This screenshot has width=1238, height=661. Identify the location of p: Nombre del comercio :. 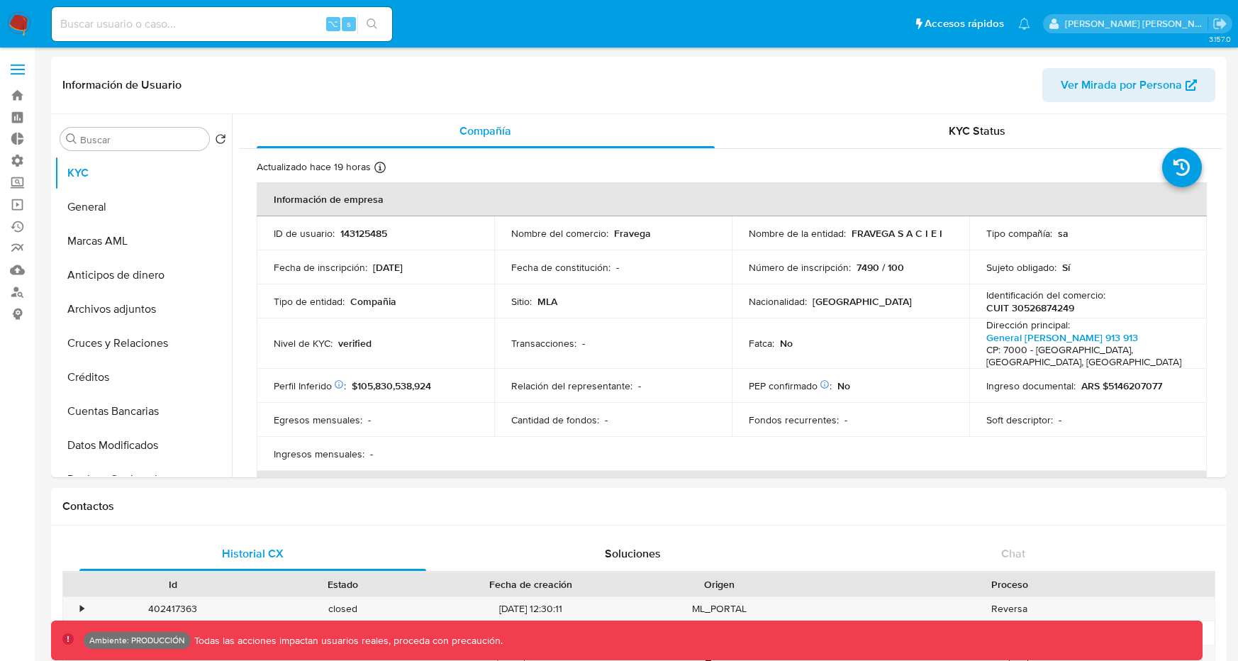
(559, 233).